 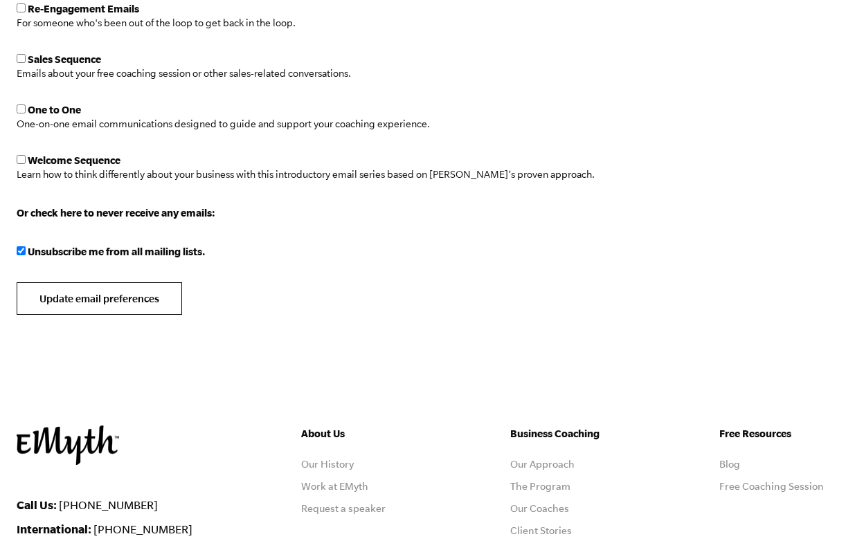 What do you see at coordinates (64, 59) in the screenshot?
I see `span: Sales Sequence` at bounding box center [64, 59].